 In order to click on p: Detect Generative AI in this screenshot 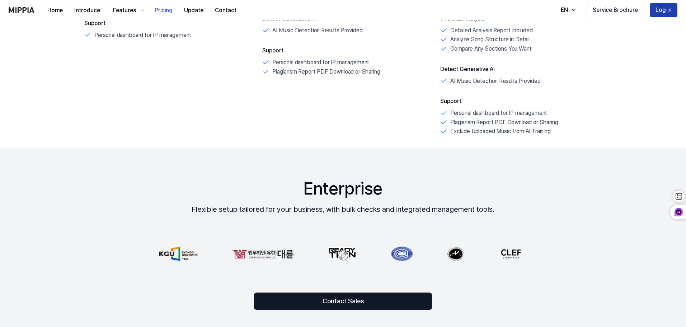, I will do `click(521, 69)`.